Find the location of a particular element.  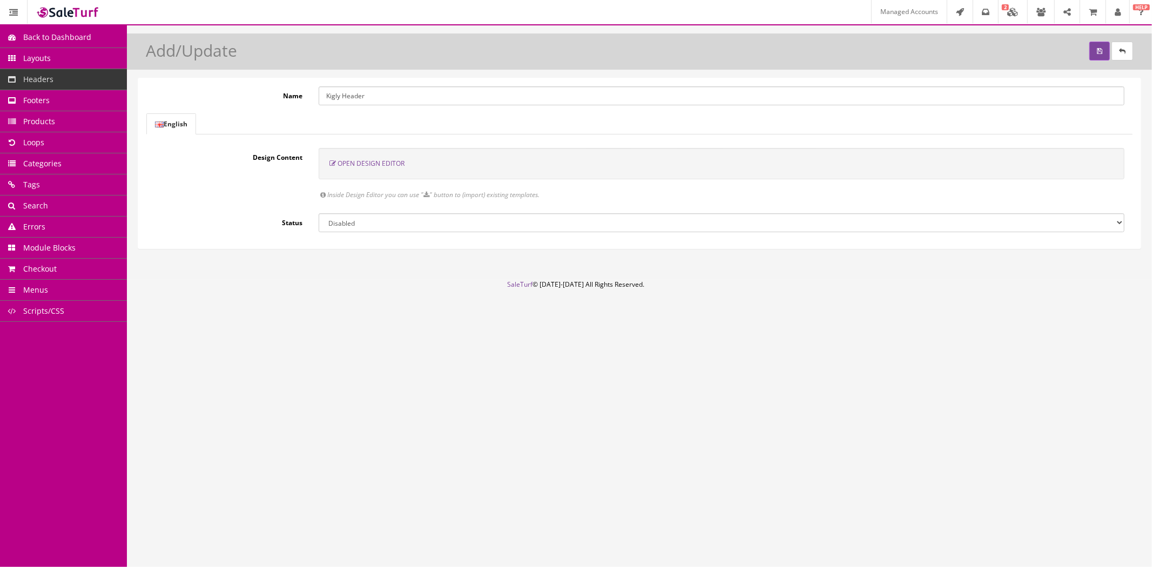

a: Open Design Editor is located at coordinates (367, 163).